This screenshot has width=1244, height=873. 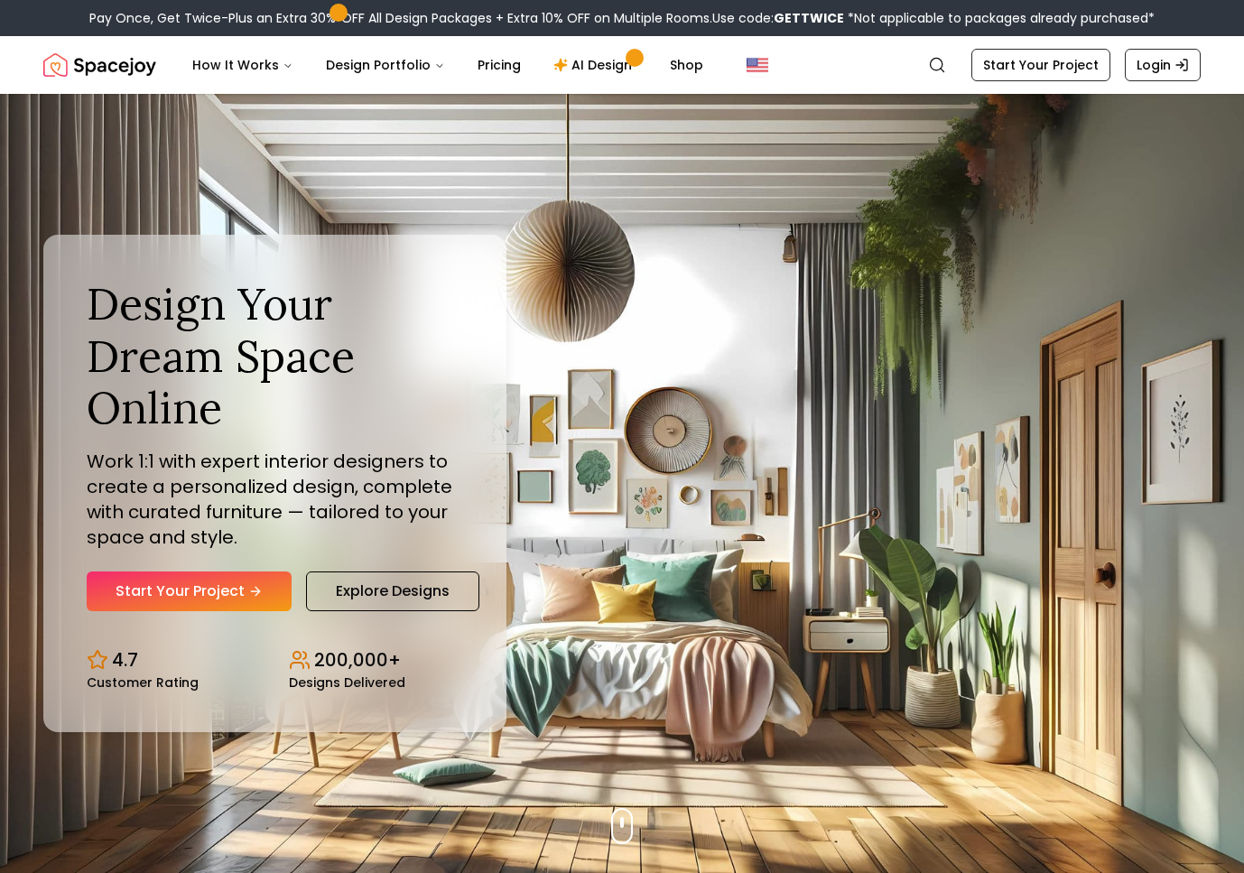 I want to click on b: GETTWICE, so click(x=809, y=18).